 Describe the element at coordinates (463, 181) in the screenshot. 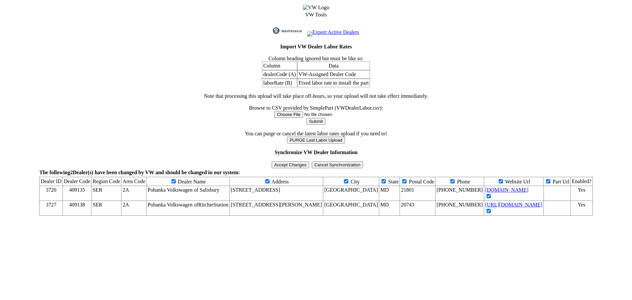

I see `span: Phone` at that location.